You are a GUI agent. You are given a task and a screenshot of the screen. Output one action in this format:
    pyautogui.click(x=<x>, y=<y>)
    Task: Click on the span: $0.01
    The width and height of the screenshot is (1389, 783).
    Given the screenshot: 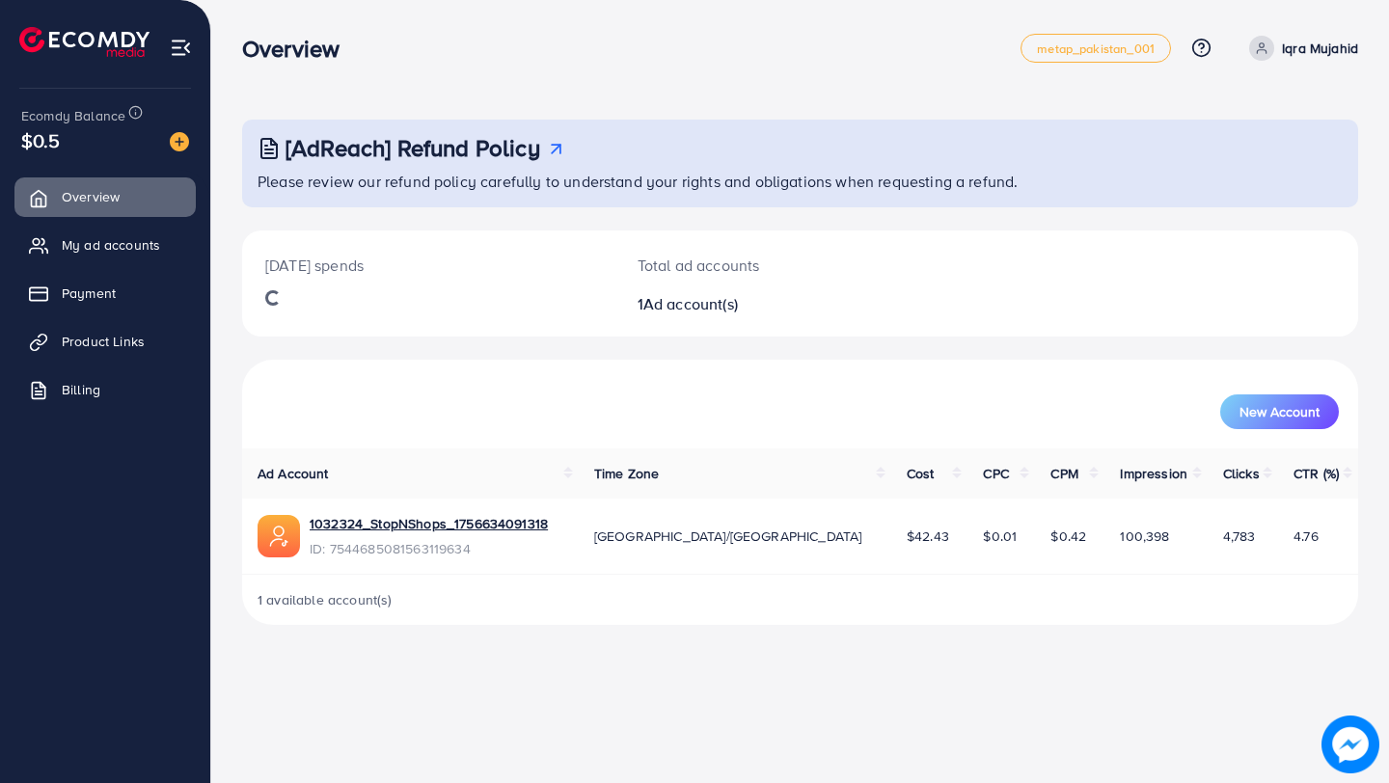 What is the action you would take?
    pyautogui.click(x=999, y=536)
    